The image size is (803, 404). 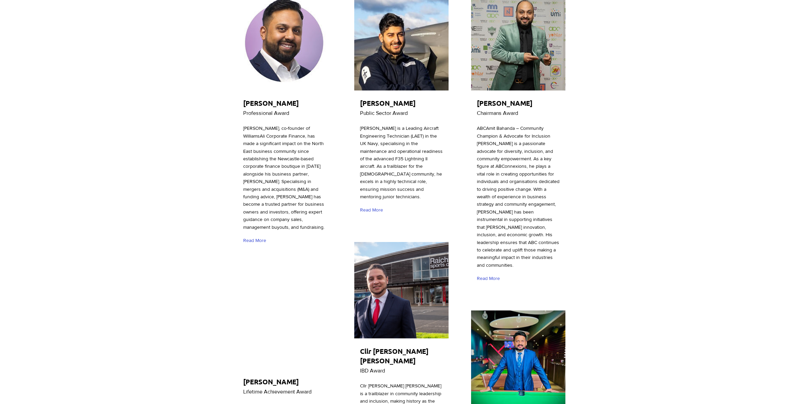 I want to click on img: Ash Aggarwal, so click(x=284, y=320).